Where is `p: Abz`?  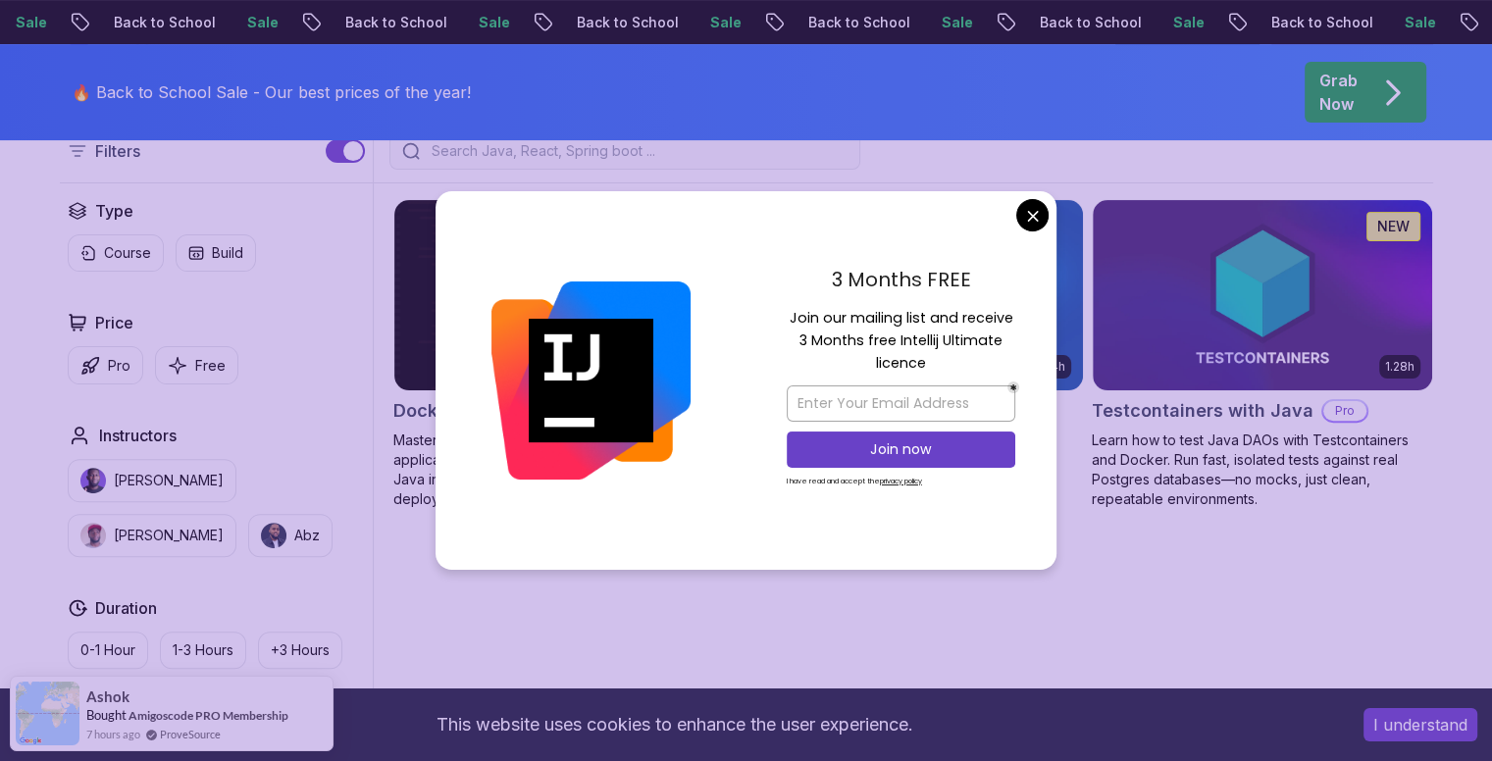 p: Abz is located at coordinates (307, 535).